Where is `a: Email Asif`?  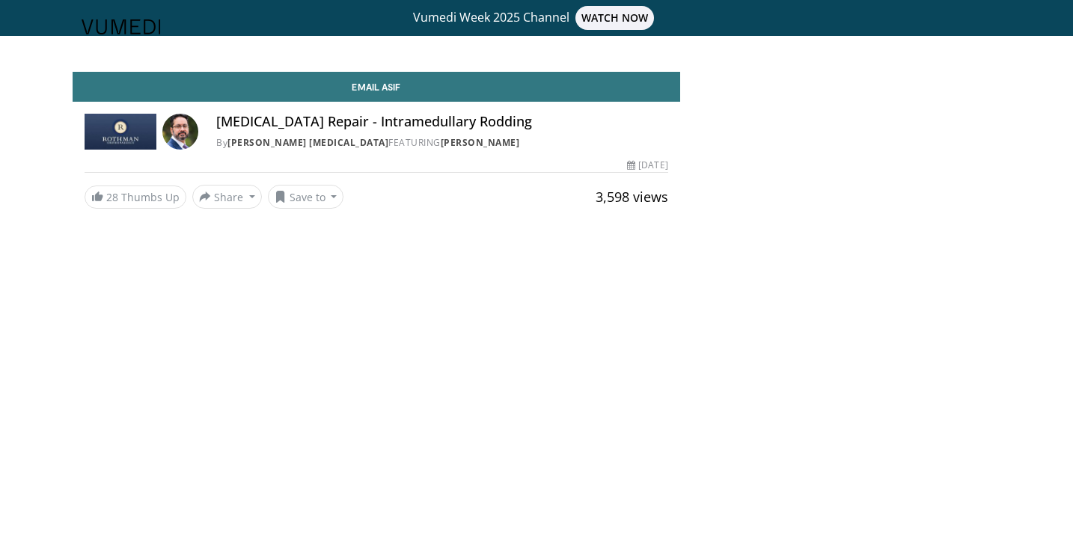 a: Email Asif is located at coordinates (376, 87).